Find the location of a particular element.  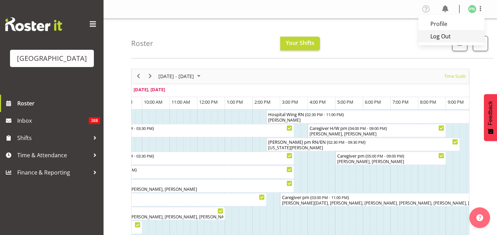

span: 11:00 AM is located at coordinates (181, 102).